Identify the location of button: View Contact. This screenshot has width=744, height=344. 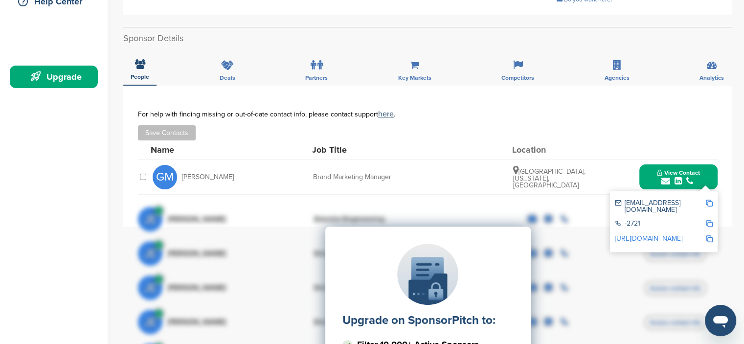
(678, 177).